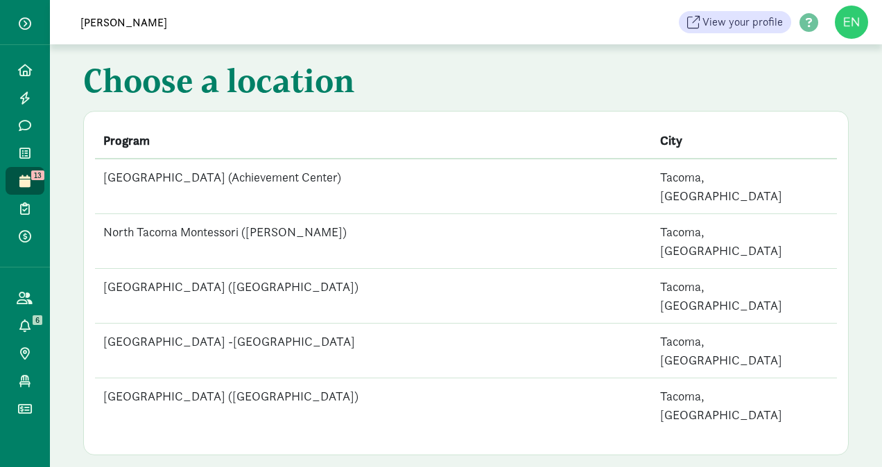 This screenshot has height=467, width=882. Describe the element at coordinates (735, 22) in the screenshot. I see `a: View your profile` at that location.